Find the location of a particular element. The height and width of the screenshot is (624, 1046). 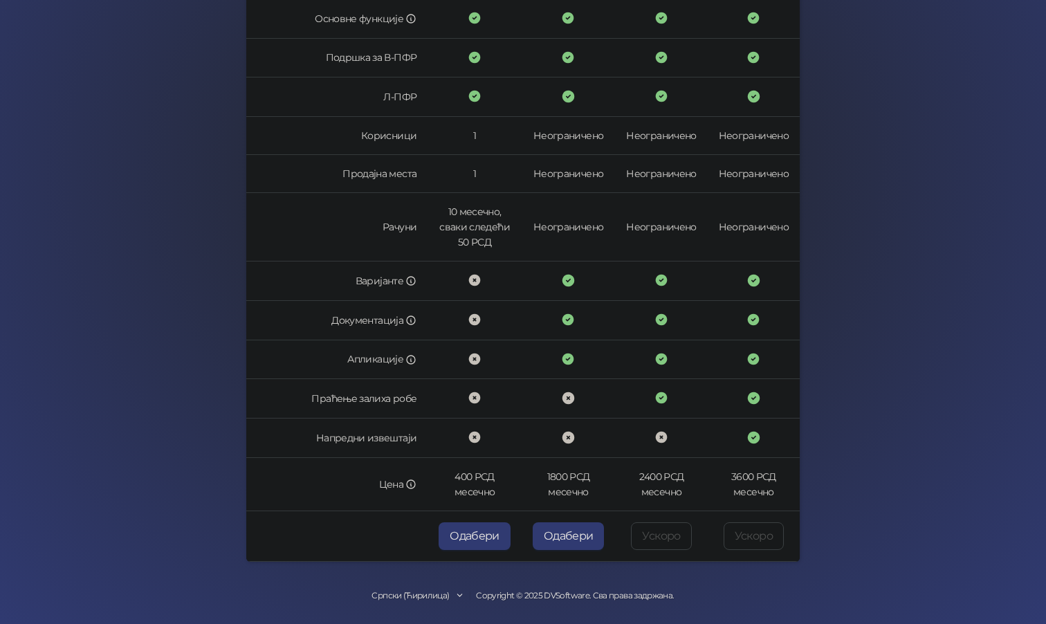

td: 400 РСД месечно is located at coordinates (475, 484).